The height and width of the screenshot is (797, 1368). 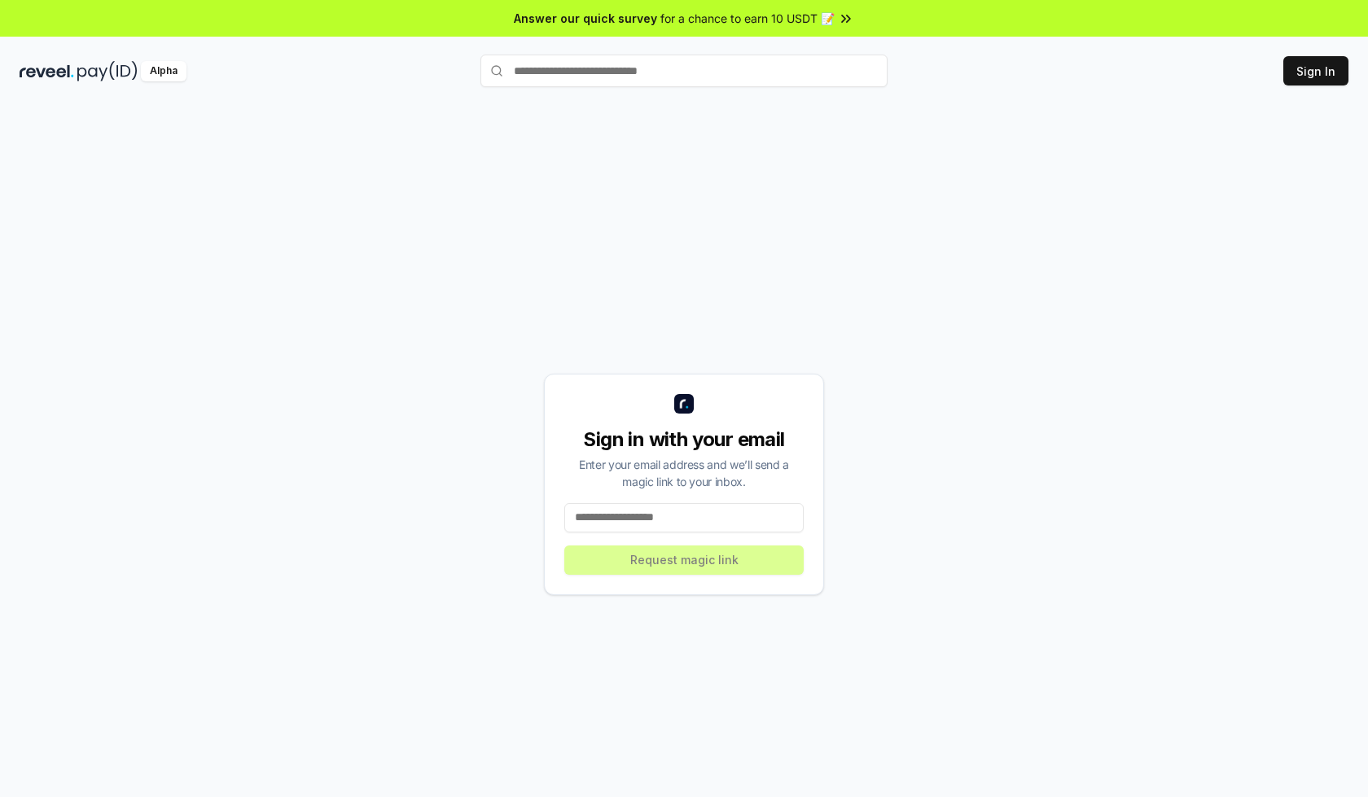 I want to click on span: for a chance to earn 10 USDT 📝, so click(x=748, y=18).